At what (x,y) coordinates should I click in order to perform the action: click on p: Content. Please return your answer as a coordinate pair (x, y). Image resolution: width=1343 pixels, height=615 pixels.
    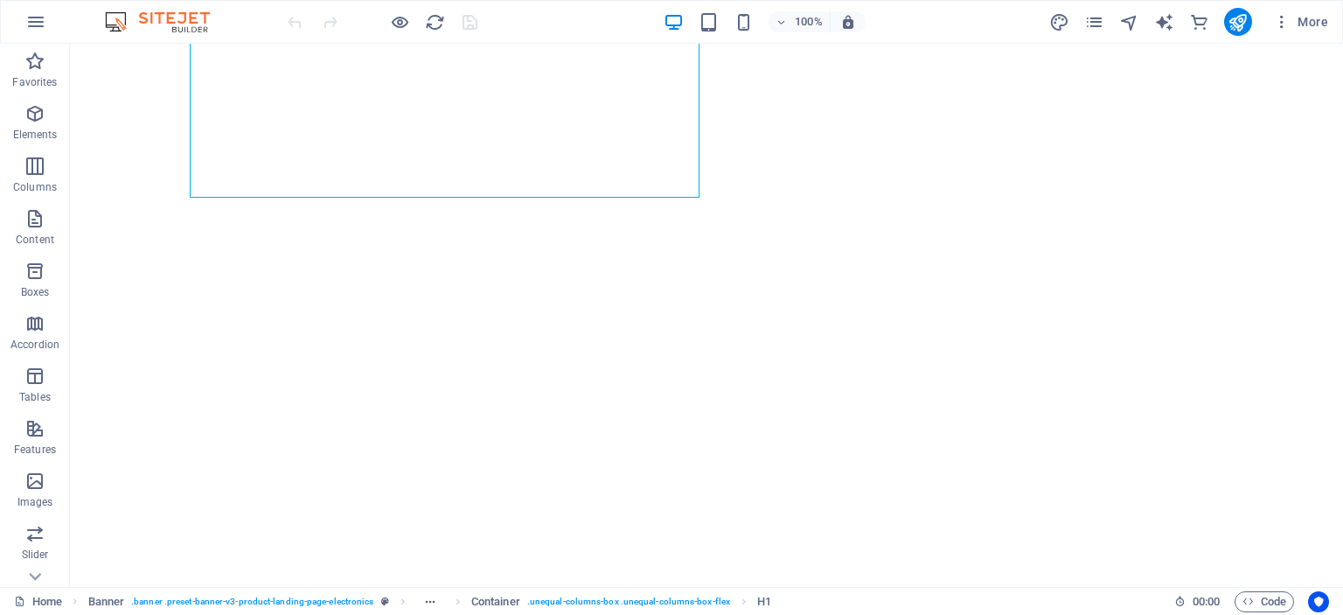
    Looking at the image, I should click on (35, 240).